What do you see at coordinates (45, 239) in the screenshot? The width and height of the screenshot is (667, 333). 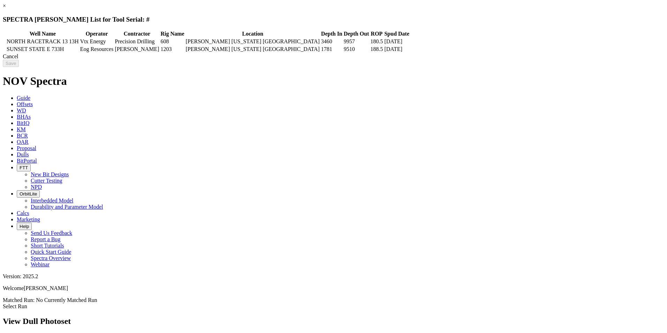 I see `a: Report a Bug` at bounding box center [45, 239].